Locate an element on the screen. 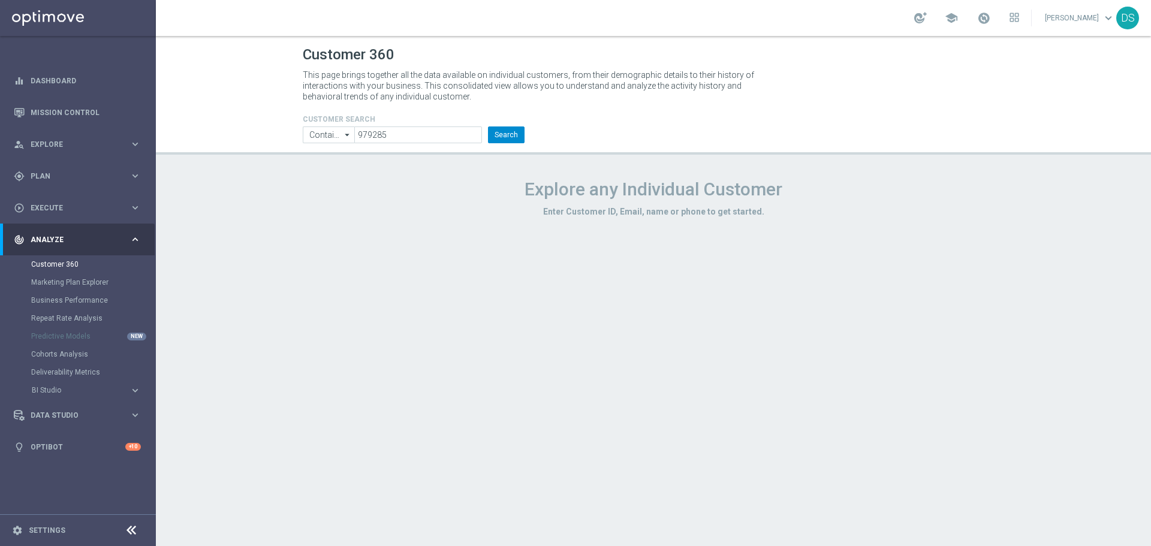 The image size is (1151, 546). input: Enter CID, Email, name or phone is located at coordinates (418, 135).